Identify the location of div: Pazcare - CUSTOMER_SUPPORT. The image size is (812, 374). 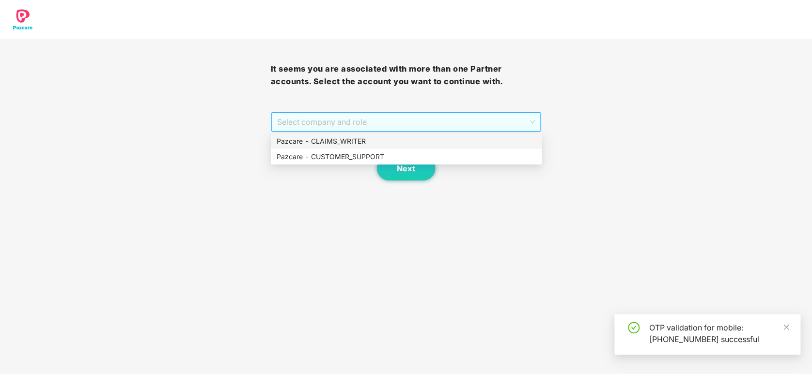
(406, 157).